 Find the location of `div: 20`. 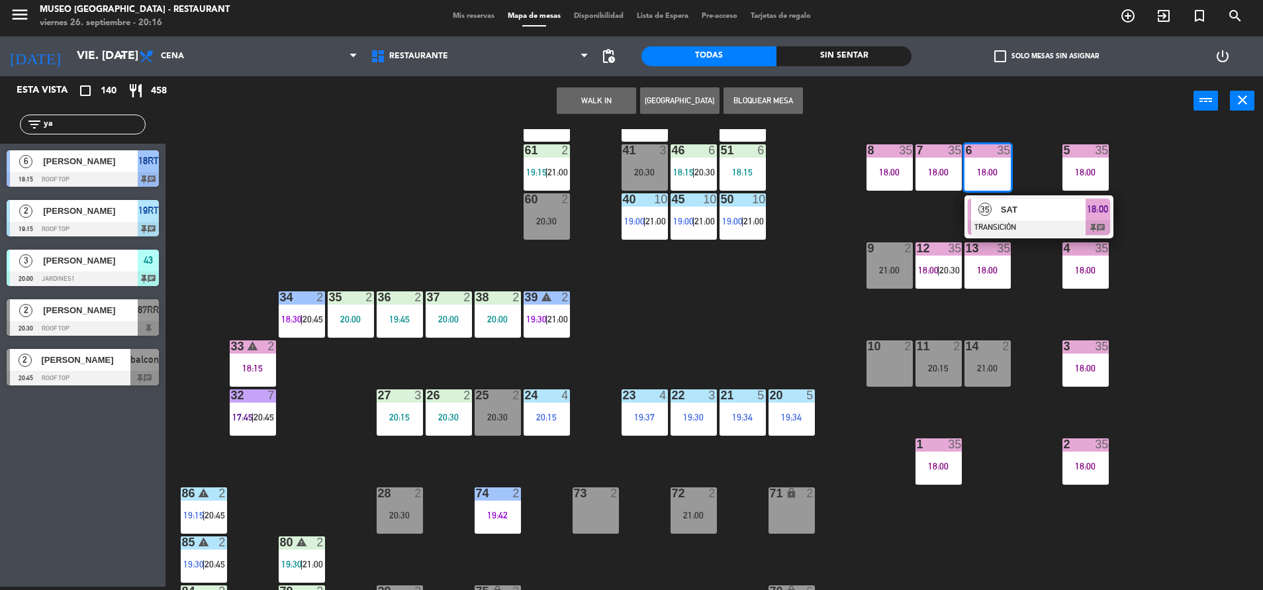

div: 20 is located at coordinates (770, 395).